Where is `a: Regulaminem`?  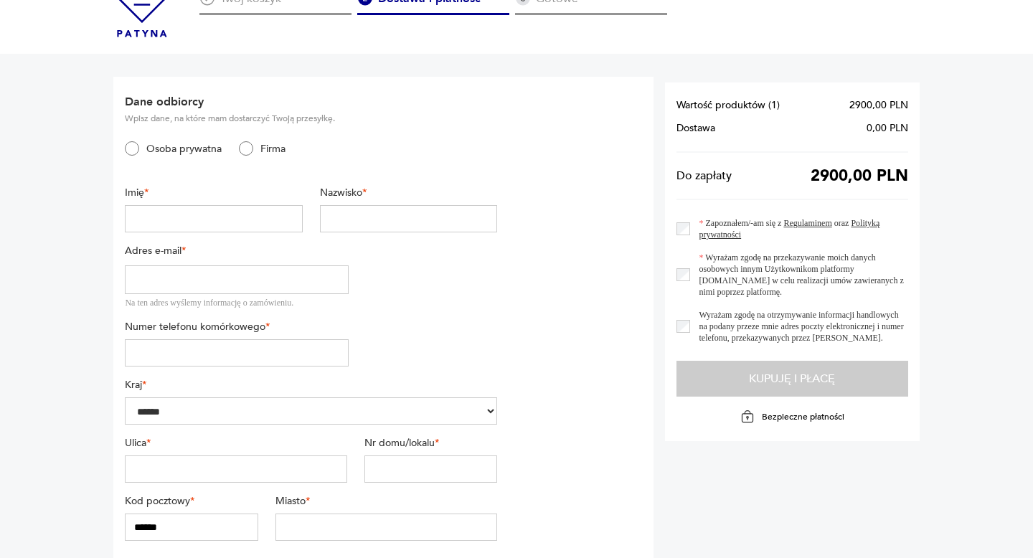 a: Regulaminem is located at coordinates (807, 223).